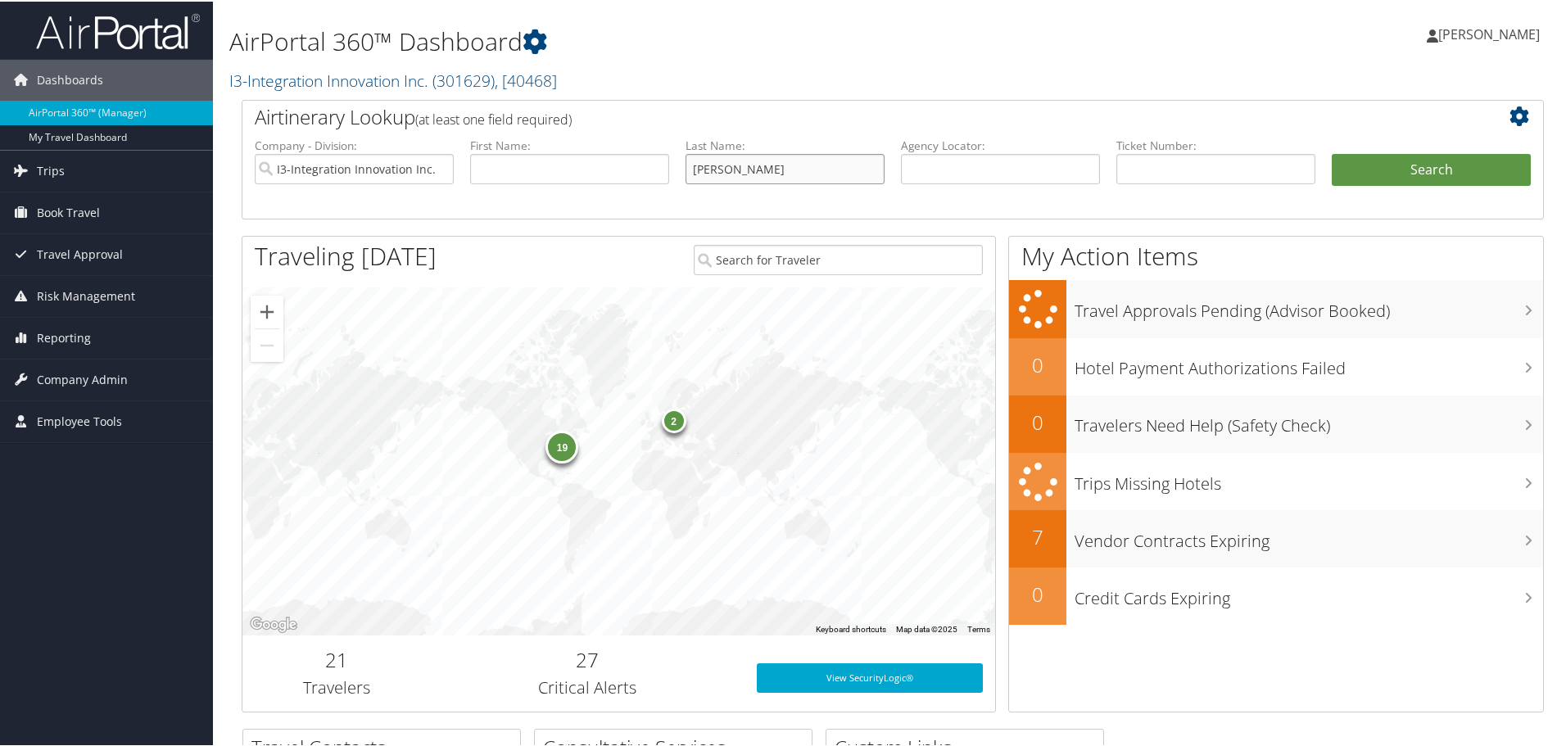  Describe the element at coordinates (267, 344) in the screenshot. I see `button: Zoom out` at that location.